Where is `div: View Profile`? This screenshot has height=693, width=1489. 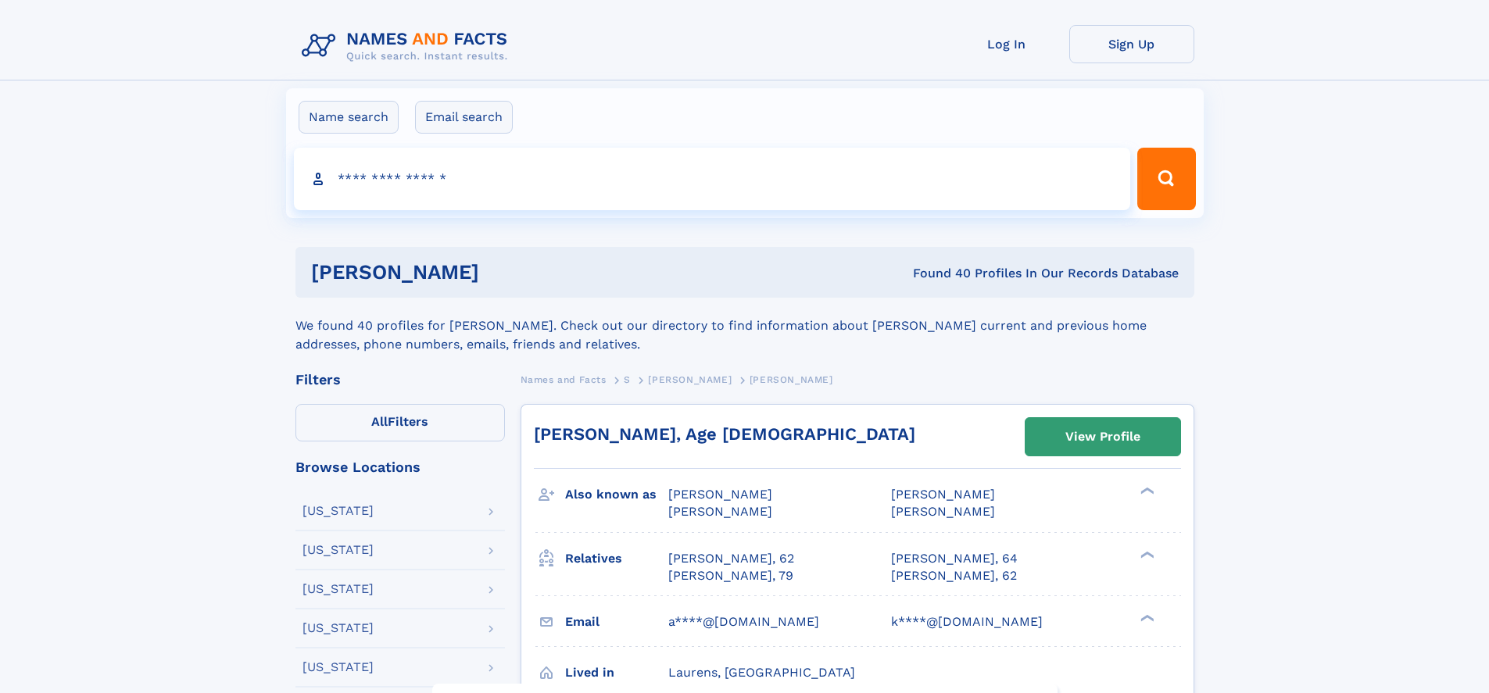 div: View Profile is located at coordinates (1103, 437).